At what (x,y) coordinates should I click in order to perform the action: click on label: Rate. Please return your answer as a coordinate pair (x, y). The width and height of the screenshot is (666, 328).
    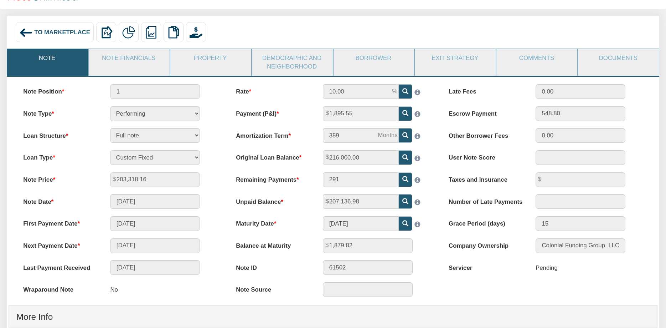
    Looking at the image, I should click on (272, 90).